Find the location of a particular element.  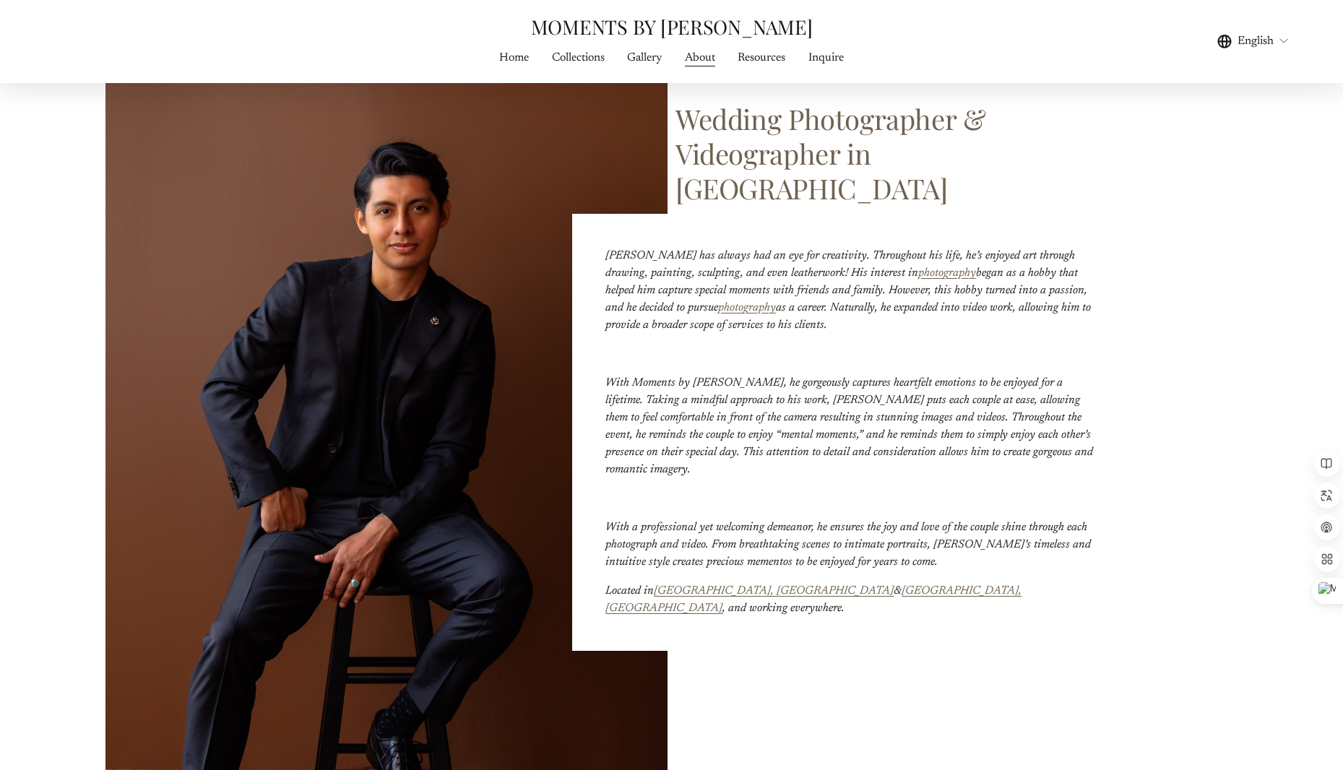

em: began as a hobby that helped him capture special moments with friends and family. However, this h... is located at coordinates (848, 290).